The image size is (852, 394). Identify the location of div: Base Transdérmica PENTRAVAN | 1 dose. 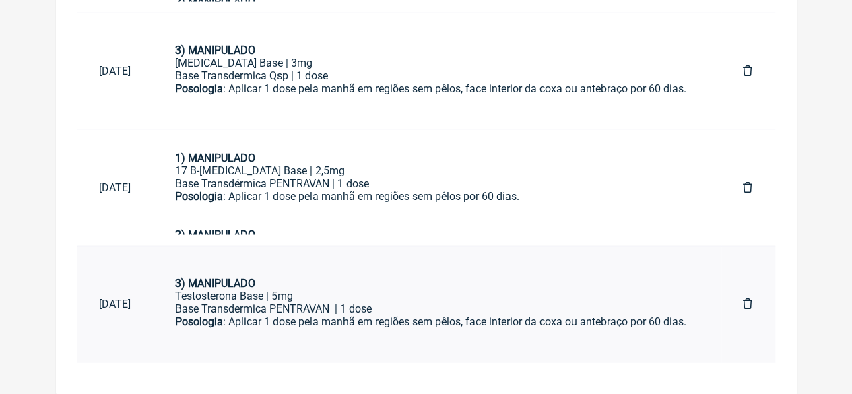
(437, 183).